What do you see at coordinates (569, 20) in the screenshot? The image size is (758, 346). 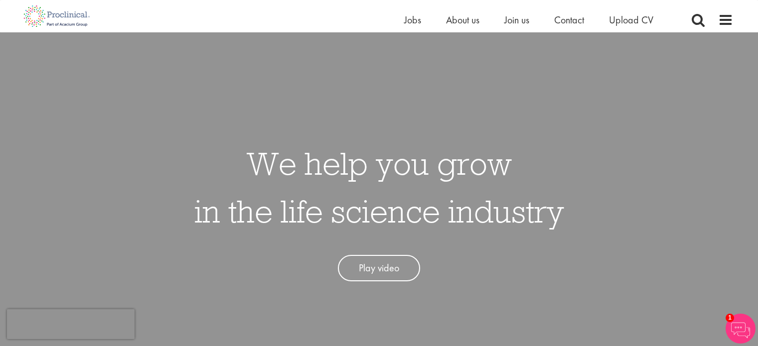 I see `a: Contact` at bounding box center [569, 20].